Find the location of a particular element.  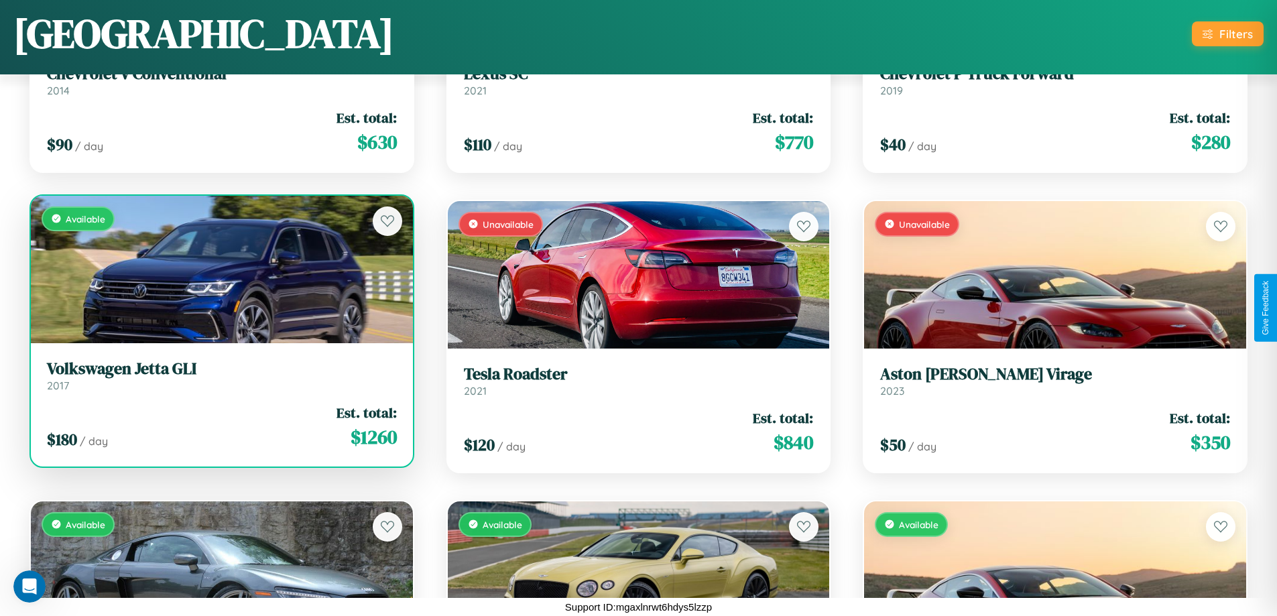

span: $ 120 is located at coordinates (479, 445).